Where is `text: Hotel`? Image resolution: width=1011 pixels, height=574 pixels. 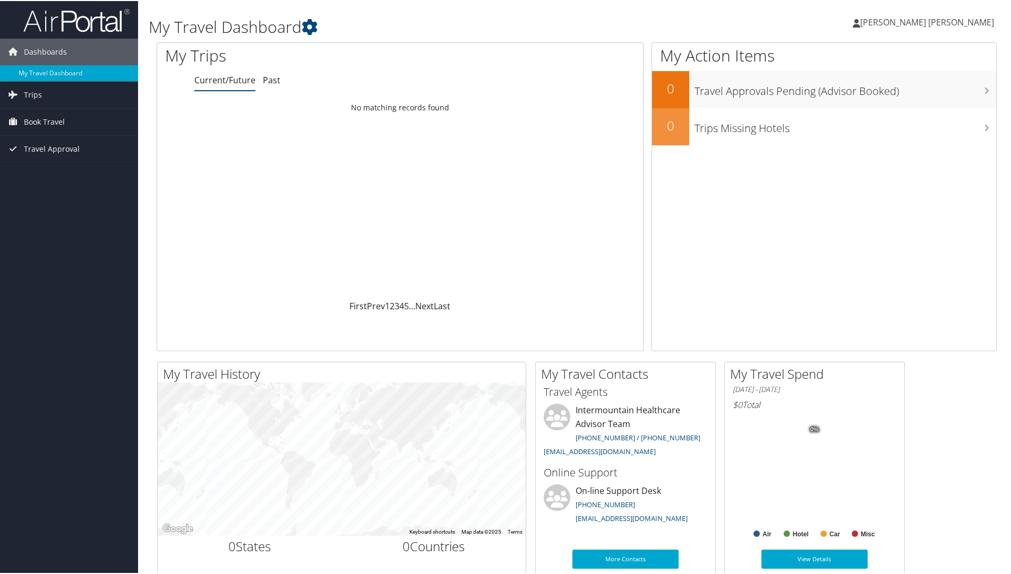
text: Hotel is located at coordinates (801, 534).